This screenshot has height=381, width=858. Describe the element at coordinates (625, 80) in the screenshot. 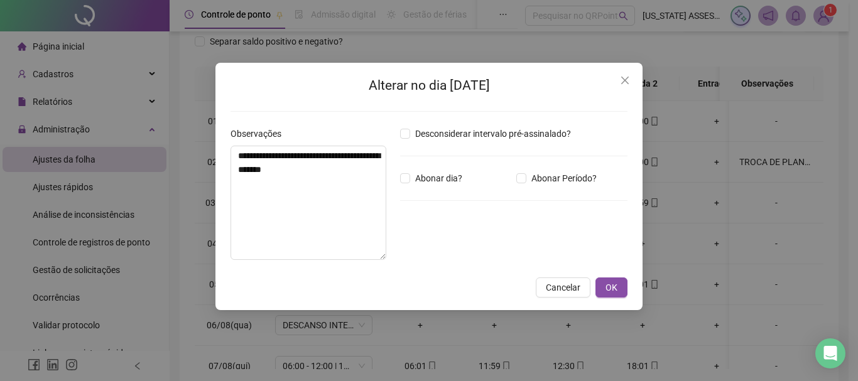

I see `button: Close` at that location.